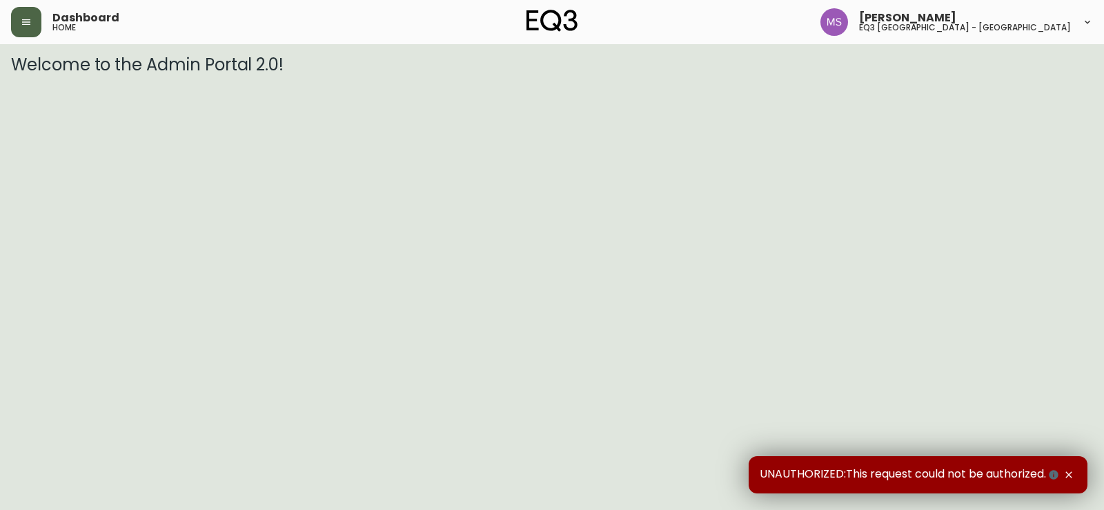 The width and height of the screenshot is (1104, 510). Describe the element at coordinates (552, 65) in the screenshot. I see `h3: Welcome to the Admin Portal 2.0!` at that location.